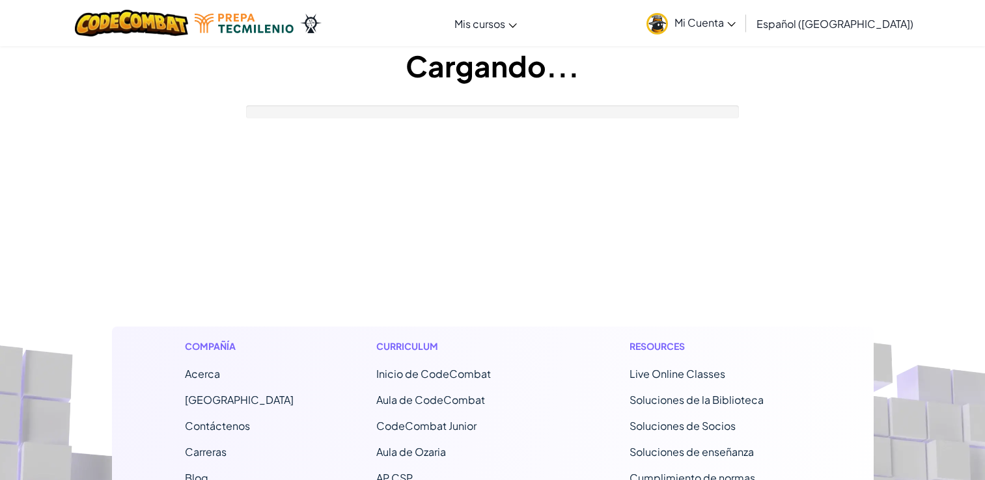 Image resolution: width=985 pixels, height=480 pixels. I want to click on a: Mi Cuenta, so click(690, 23).